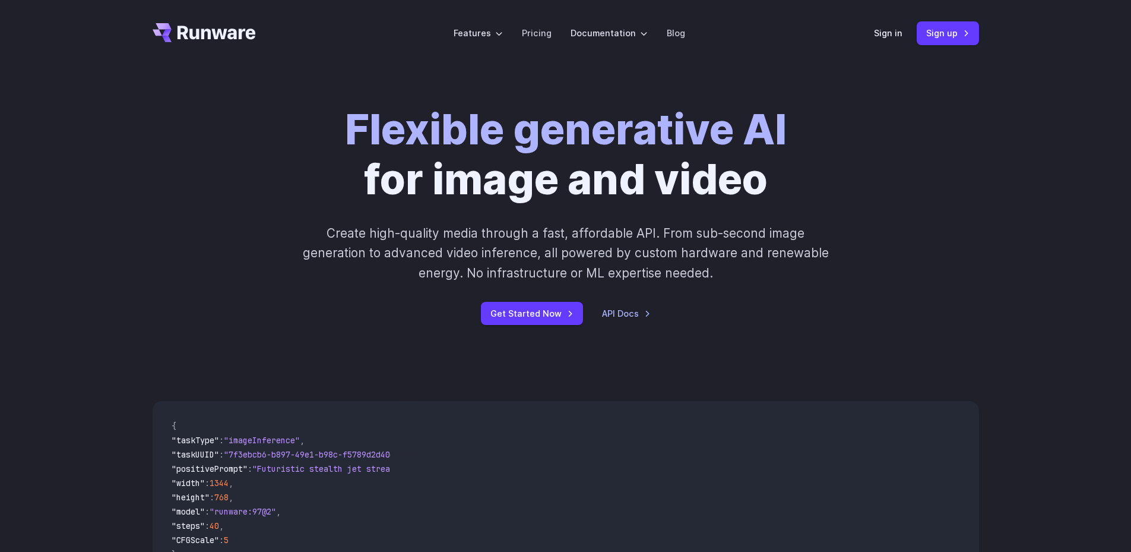 The width and height of the screenshot is (1131, 552). I want to click on span: "model", so click(188, 511).